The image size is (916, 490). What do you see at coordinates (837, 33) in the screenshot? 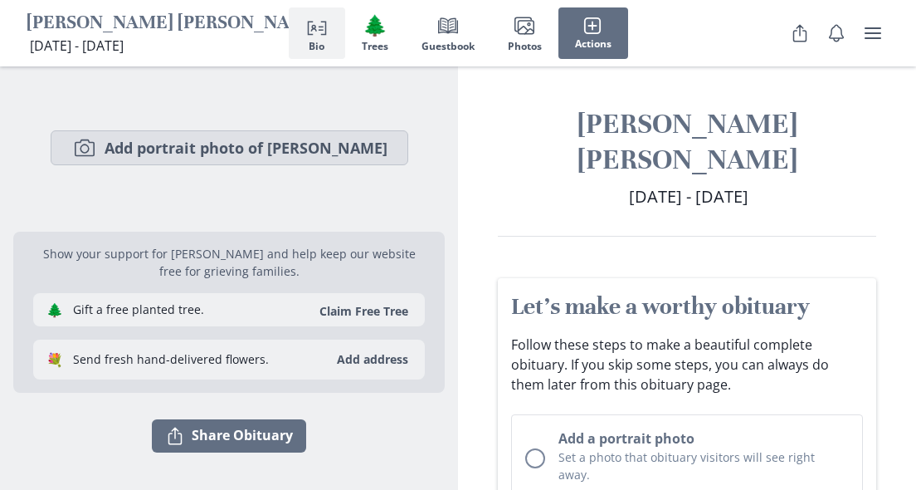
I see `button: Notifications` at bounding box center [837, 33].